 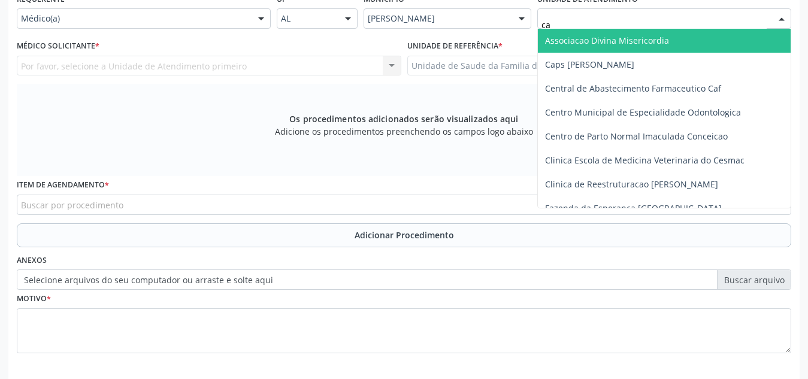 I want to click on span: Central de Abastecimento Farmaceutico Caf, so click(x=633, y=88).